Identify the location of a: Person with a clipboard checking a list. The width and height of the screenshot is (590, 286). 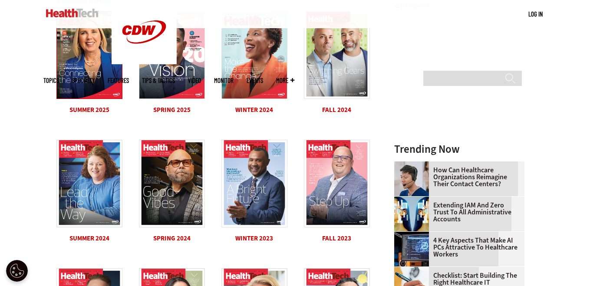
(414, 271).